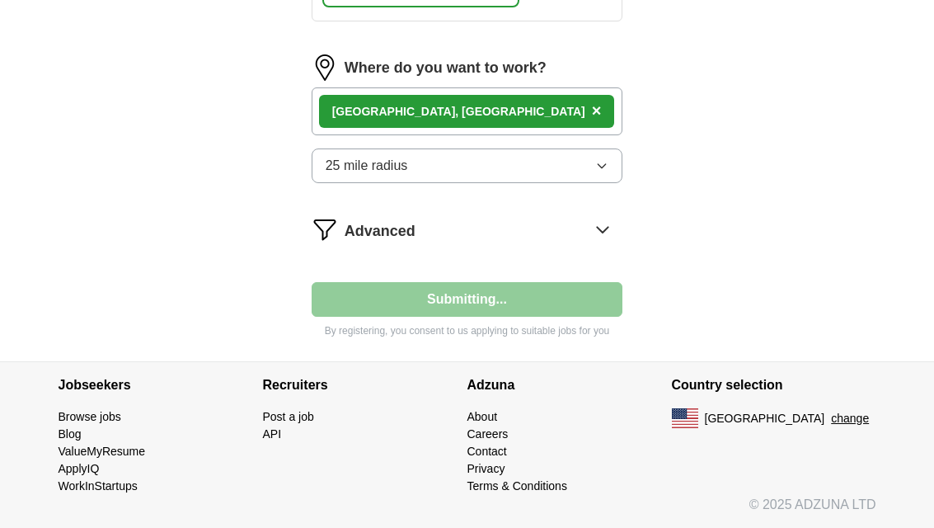 This screenshot has height=528, width=934. What do you see at coordinates (445, 68) in the screenshot?
I see `label: Where do you want to work?` at bounding box center [445, 68].